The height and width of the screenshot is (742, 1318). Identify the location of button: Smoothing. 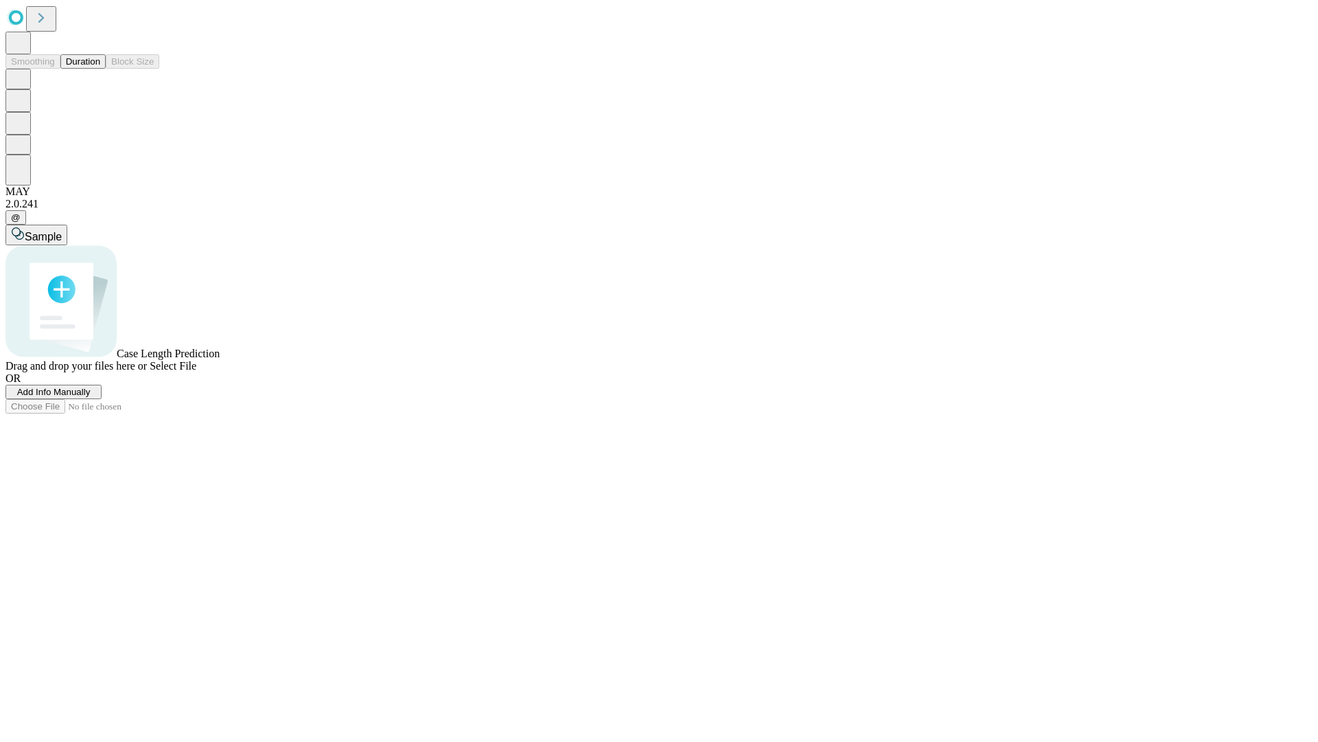
(33, 61).